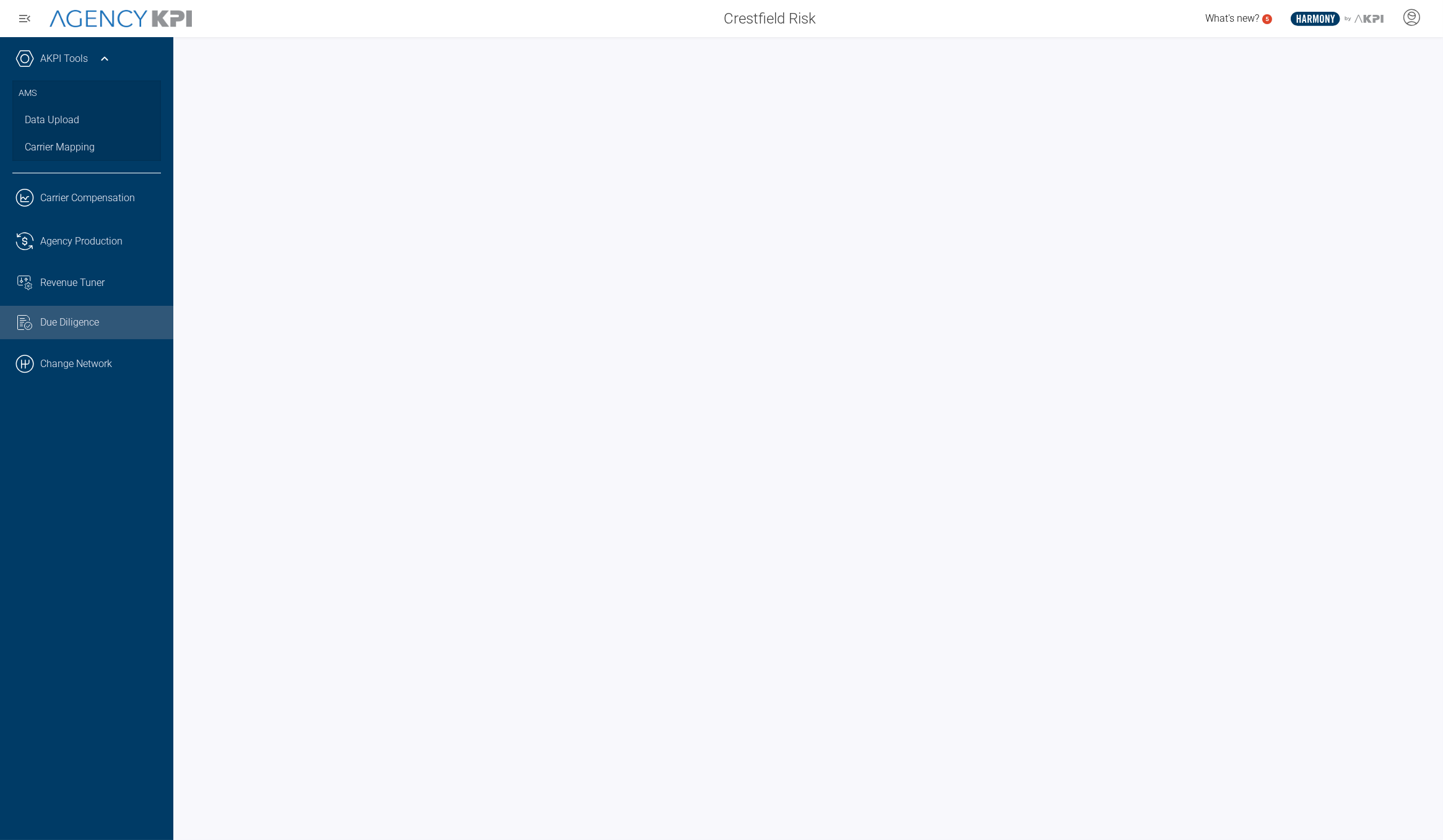 This screenshot has width=1443, height=840. Describe the element at coordinates (70, 322) in the screenshot. I see `span: Due Diligence` at that location.